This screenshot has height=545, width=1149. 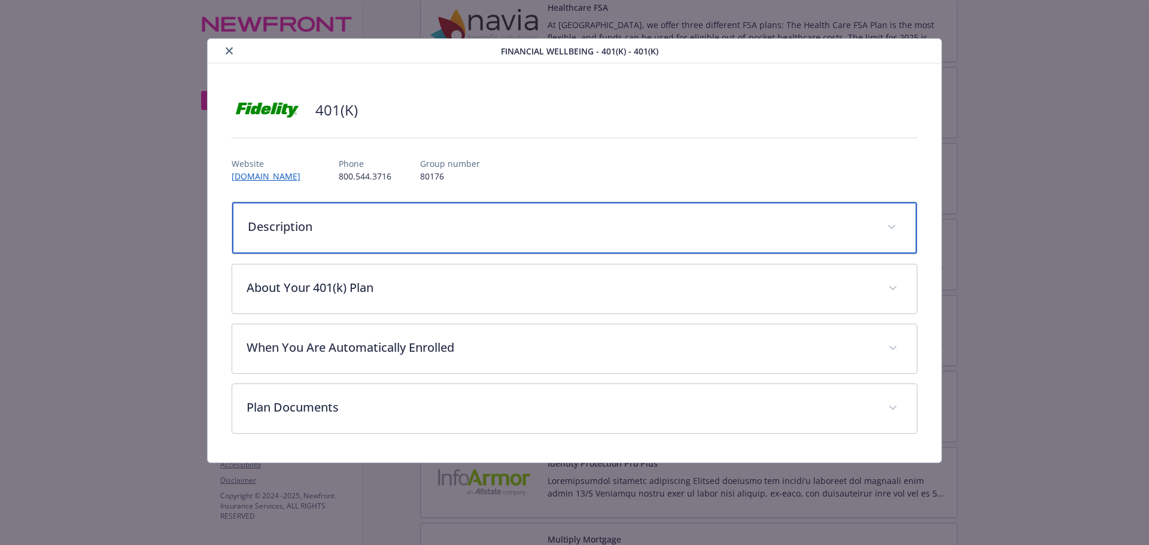 I want to click on div: Plan Documents, so click(x=574, y=409).